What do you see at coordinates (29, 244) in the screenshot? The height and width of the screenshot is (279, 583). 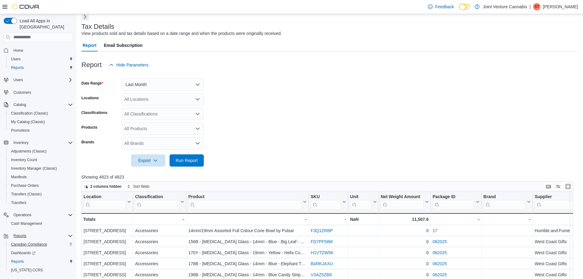 I see `span: Canadian Compliance` at bounding box center [29, 244].